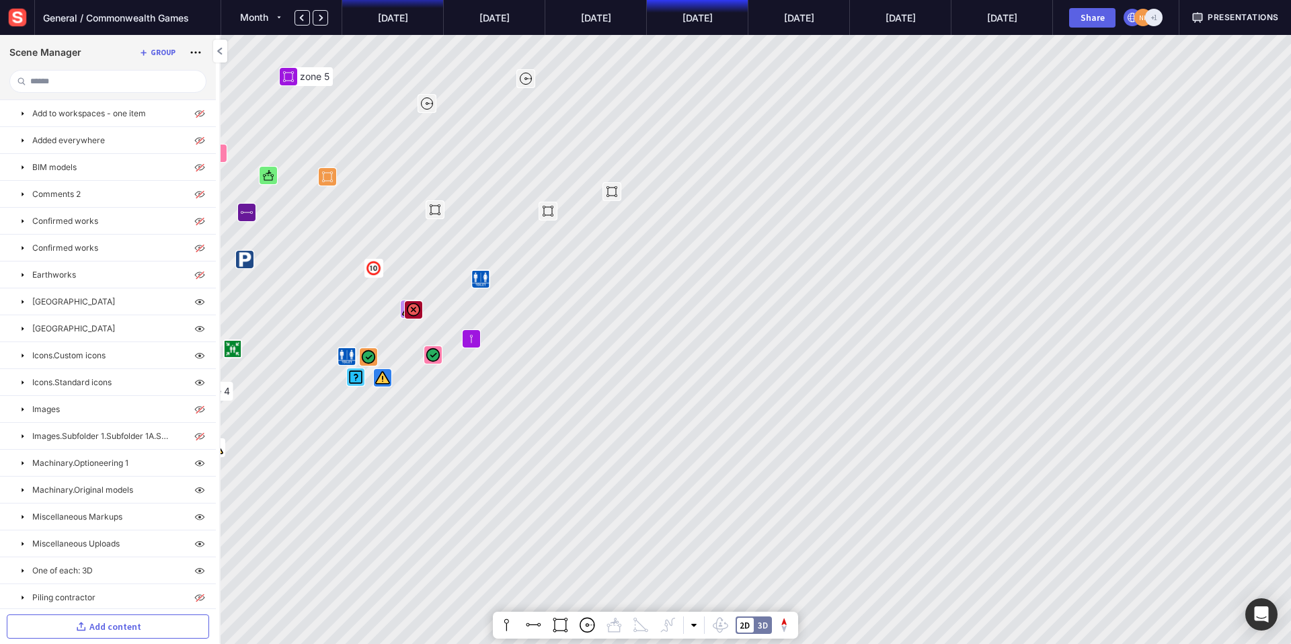 The image size is (1291, 644). I want to click on img: +M1zth2MFSqFQ0GKJGBMBs8mM3xDLQnFP4BtmAAAAAElFTkSuQmCC, so click(233, 349).